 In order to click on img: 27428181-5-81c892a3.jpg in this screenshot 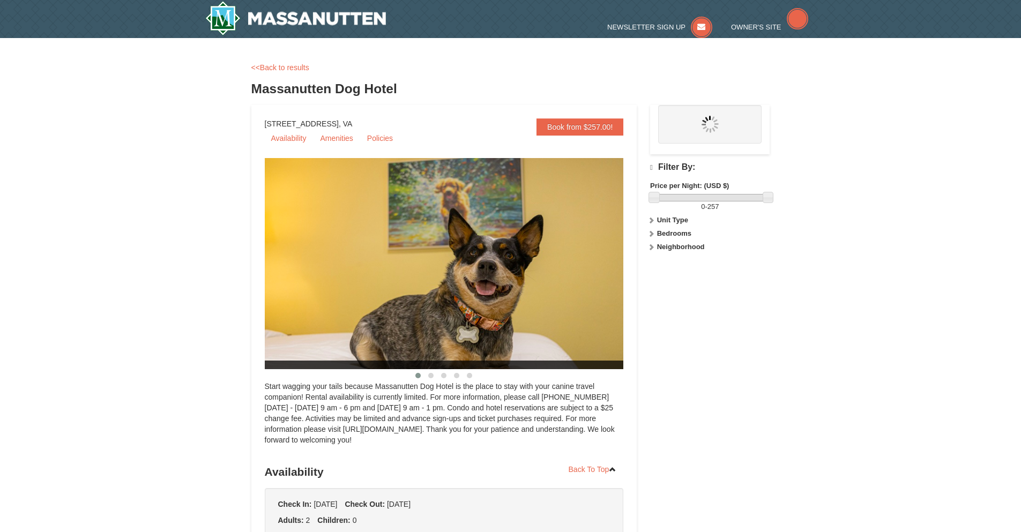, I will do `click(458, 264)`.